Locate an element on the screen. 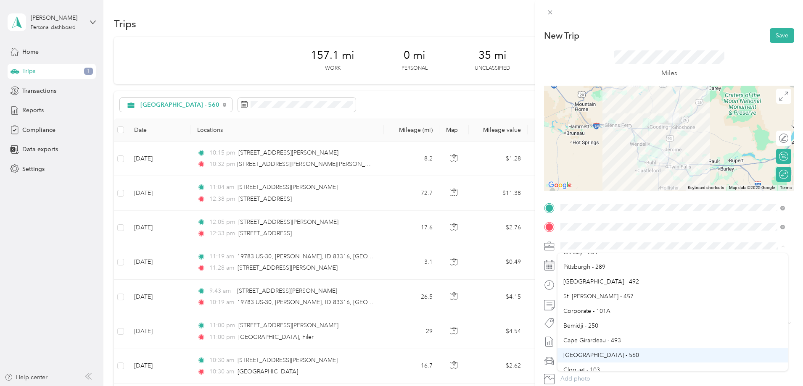 This screenshot has height=386, width=803. span: Pittsburgh - 289 is located at coordinates (584, 267).